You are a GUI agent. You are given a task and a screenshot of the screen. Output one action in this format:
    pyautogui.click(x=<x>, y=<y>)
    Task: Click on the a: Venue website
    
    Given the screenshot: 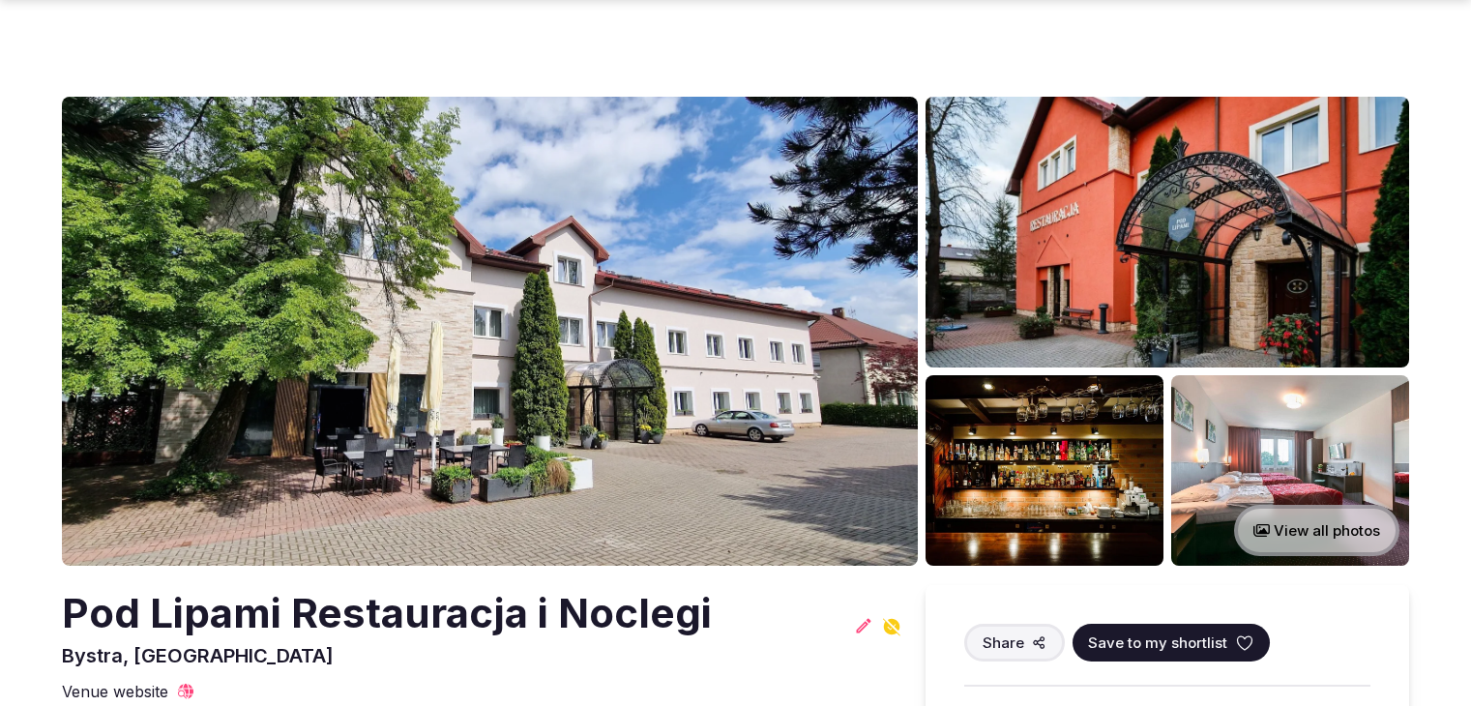 What is the action you would take?
    pyautogui.click(x=129, y=692)
    